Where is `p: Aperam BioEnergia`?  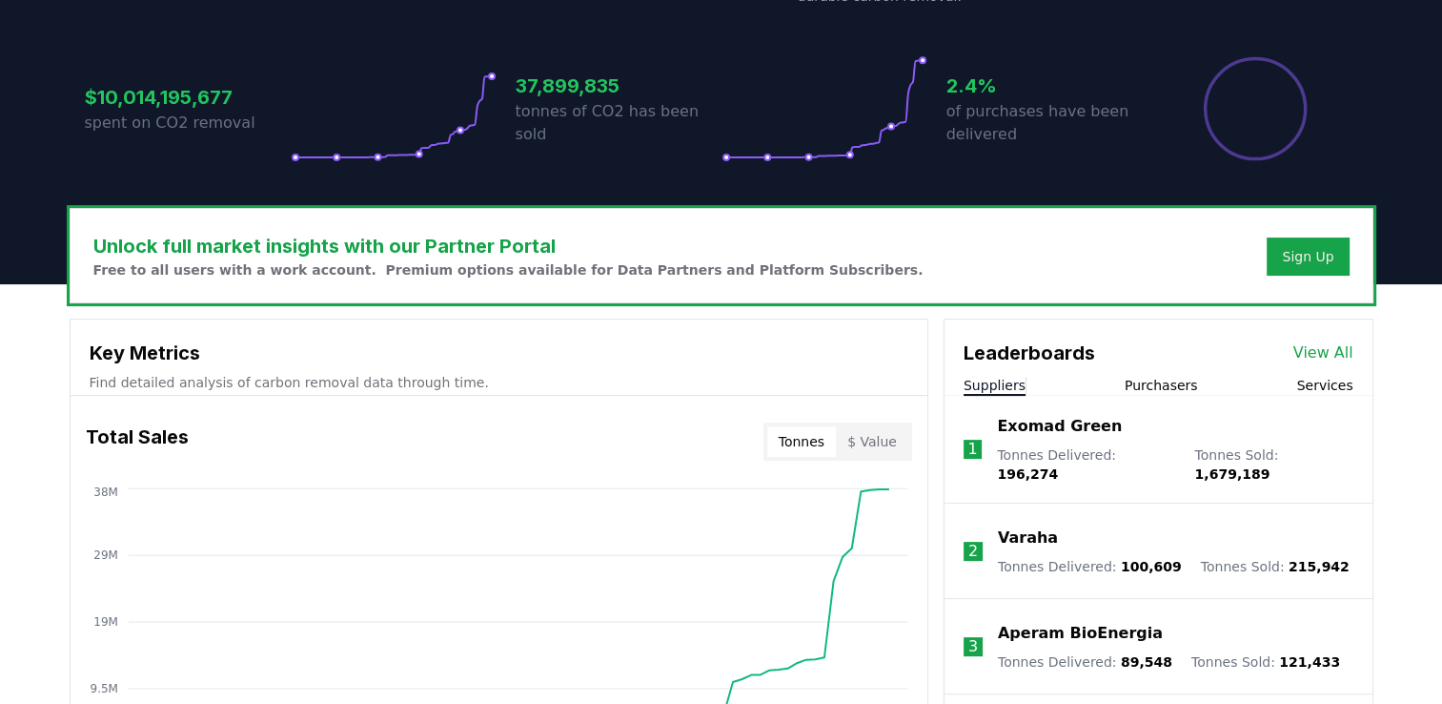 p: Aperam BioEnergia is located at coordinates (1080, 633).